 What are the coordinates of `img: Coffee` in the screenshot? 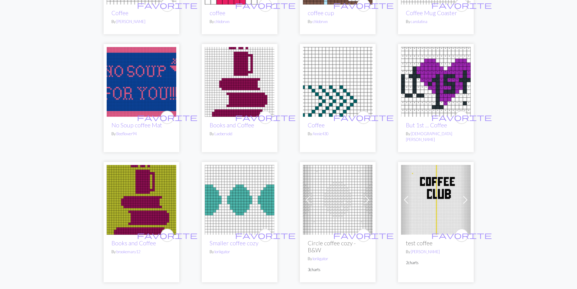 It's located at (338, 82).